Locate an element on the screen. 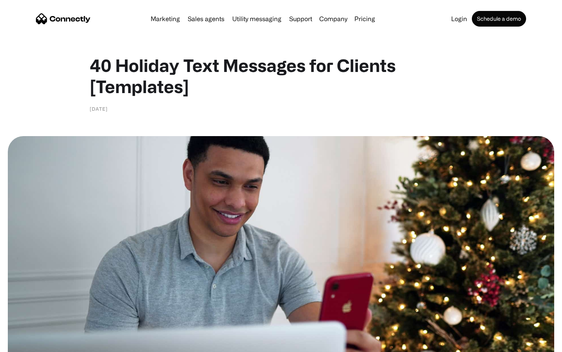 The height and width of the screenshot is (352, 562). a: Sales agents is located at coordinates (206, 19).